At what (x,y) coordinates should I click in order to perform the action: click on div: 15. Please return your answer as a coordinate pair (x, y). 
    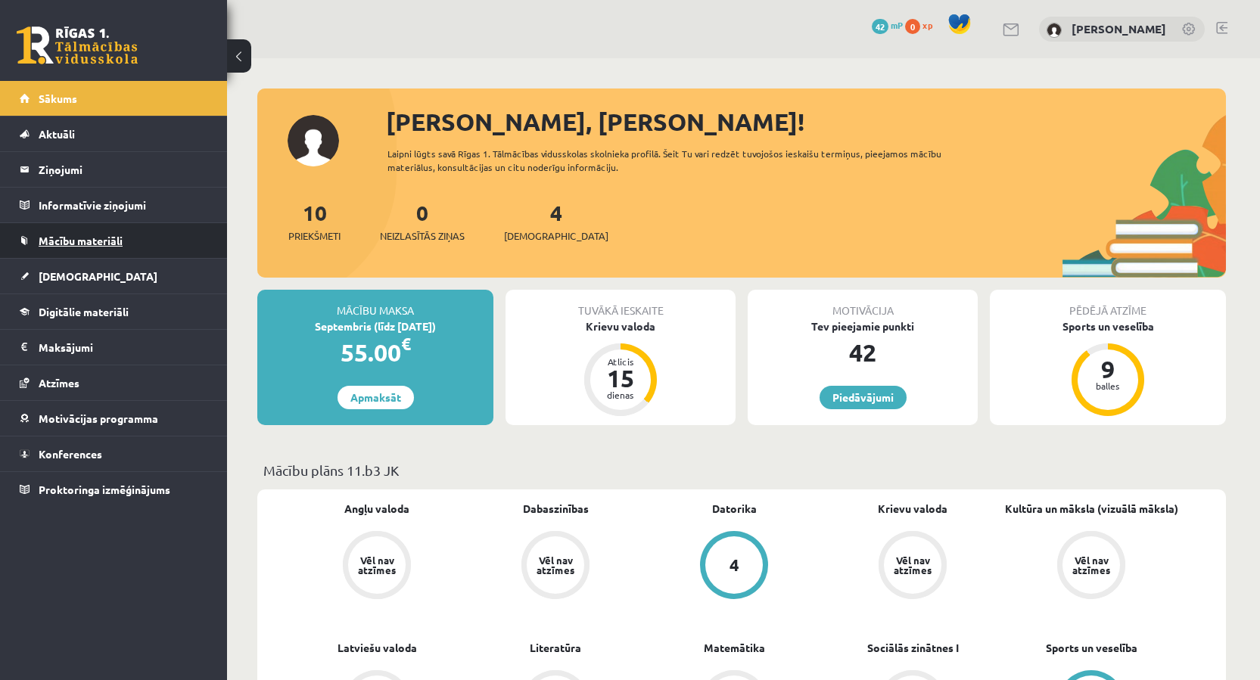
    Looking at the image, I should click on (620, 378).